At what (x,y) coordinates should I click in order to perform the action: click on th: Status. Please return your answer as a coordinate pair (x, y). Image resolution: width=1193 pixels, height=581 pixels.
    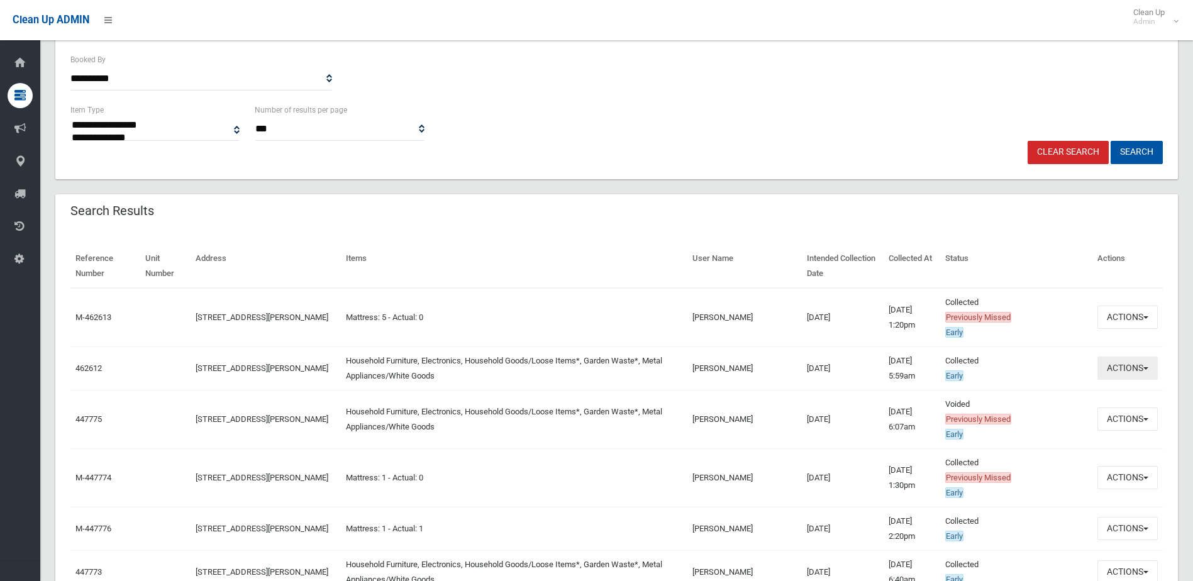
    Looking at the image, I should click on (1016, 266).